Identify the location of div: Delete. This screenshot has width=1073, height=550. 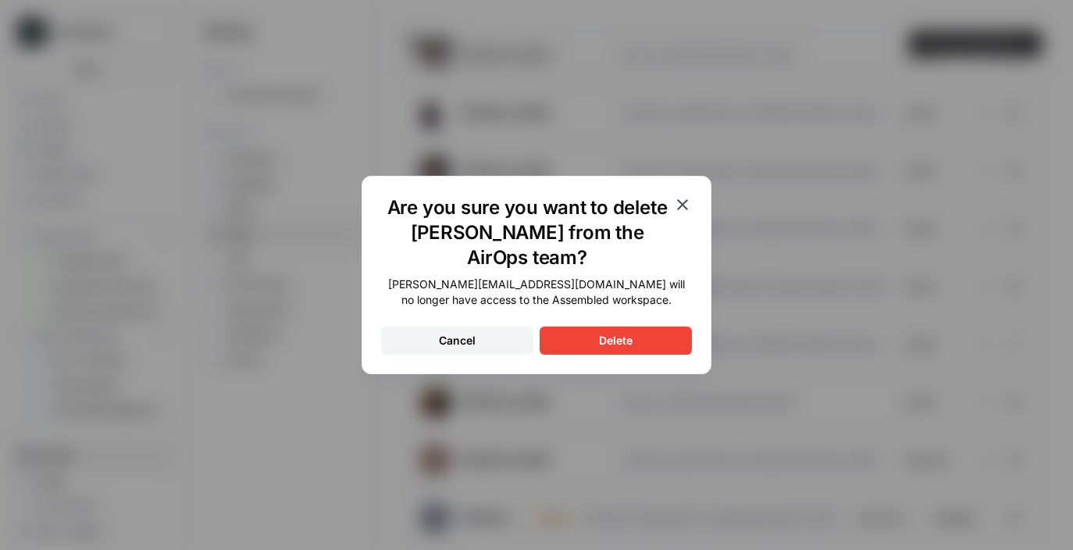
(615, 340).